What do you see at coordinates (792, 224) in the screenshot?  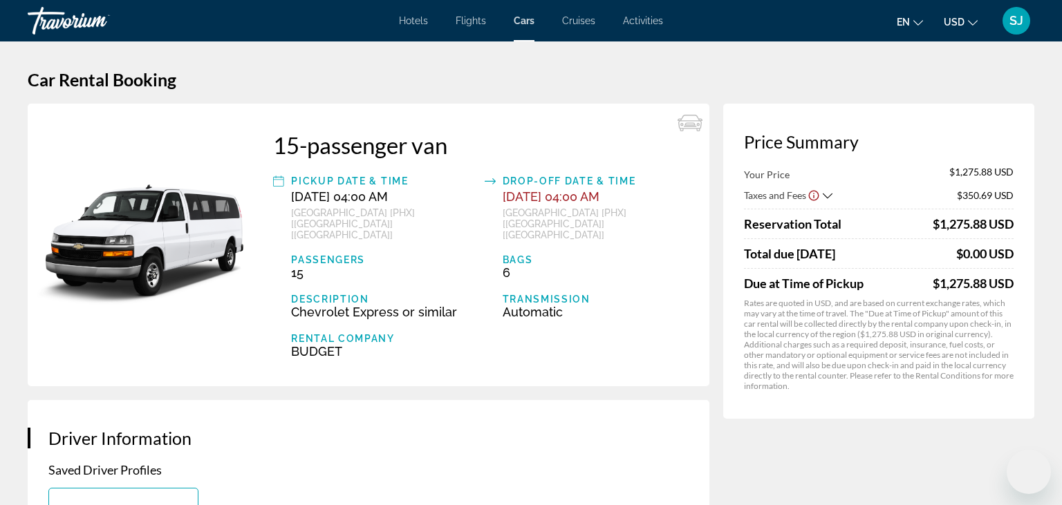 I see `span: Reservation Total` at bounding box center [792, 224].